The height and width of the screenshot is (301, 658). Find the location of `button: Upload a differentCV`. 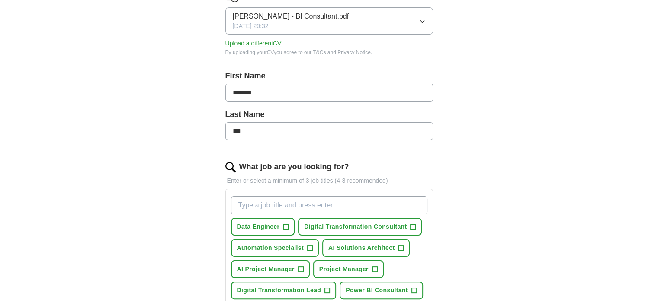

button: Upload a differentCV is located at coordinates (254, 43).